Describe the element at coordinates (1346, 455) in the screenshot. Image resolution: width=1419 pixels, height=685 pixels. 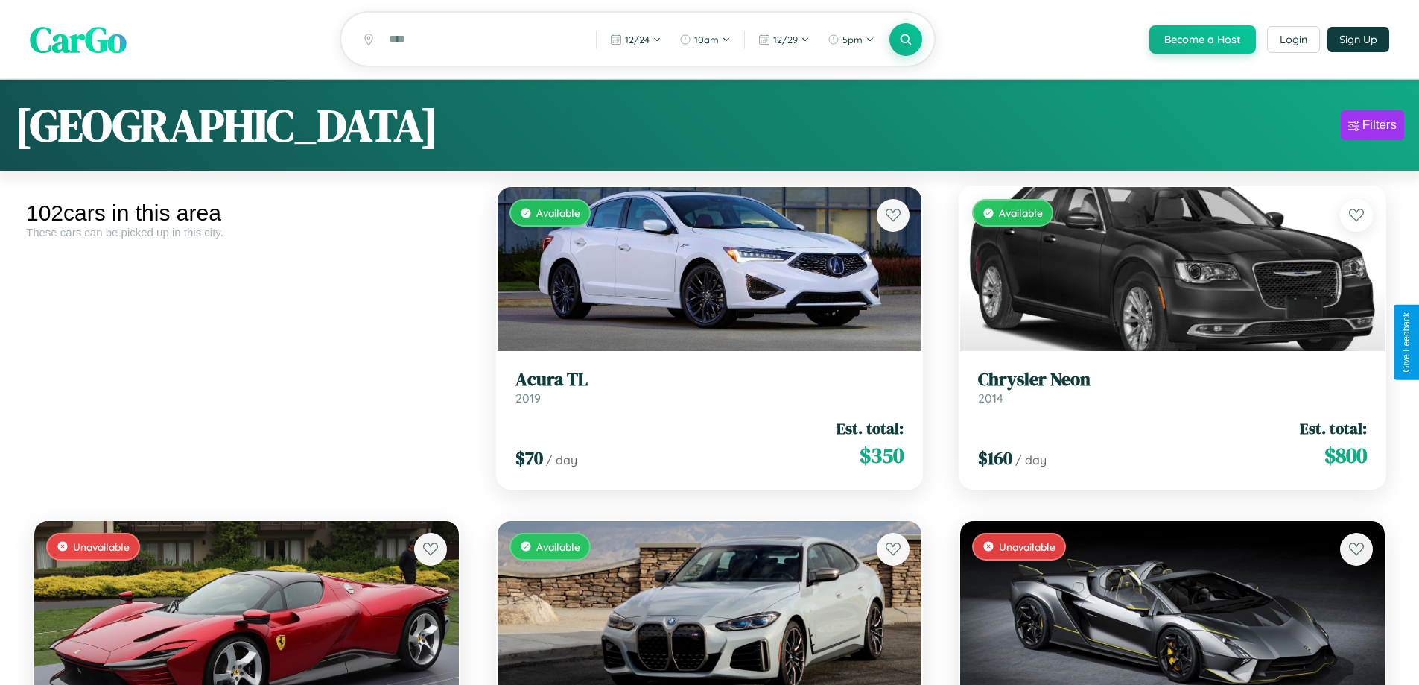
I see `span: $ 800` at that location.